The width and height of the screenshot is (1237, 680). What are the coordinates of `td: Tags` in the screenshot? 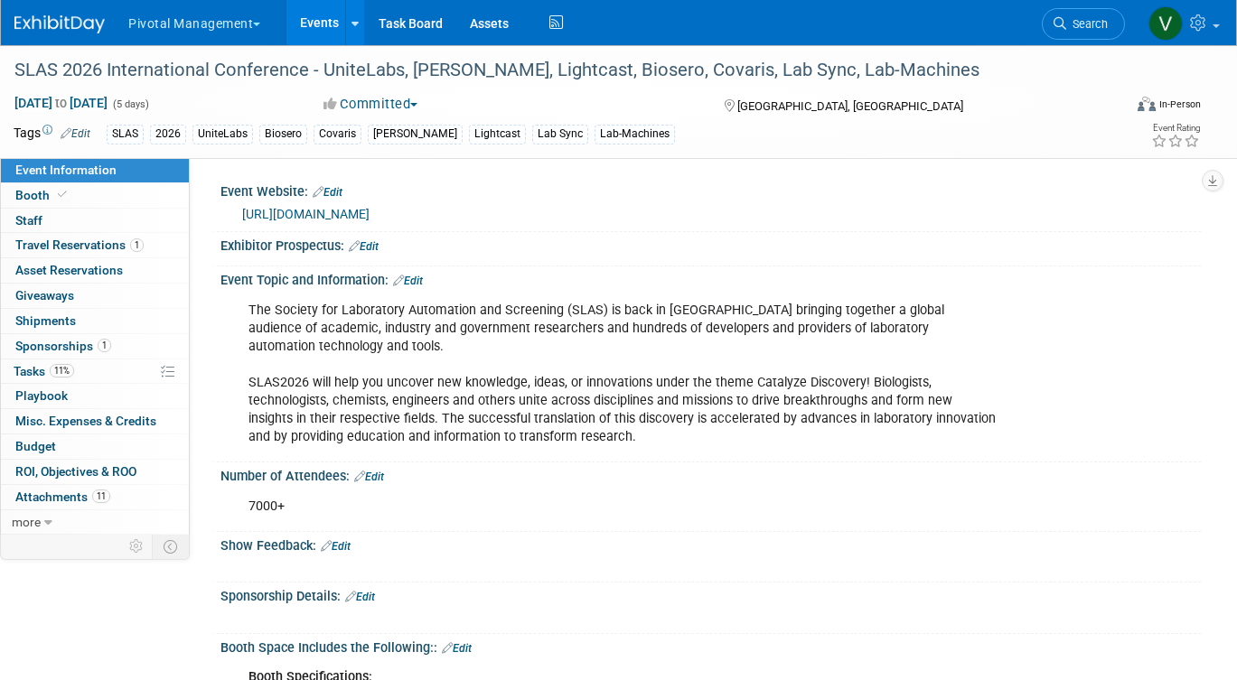 It's located at (52, 134).